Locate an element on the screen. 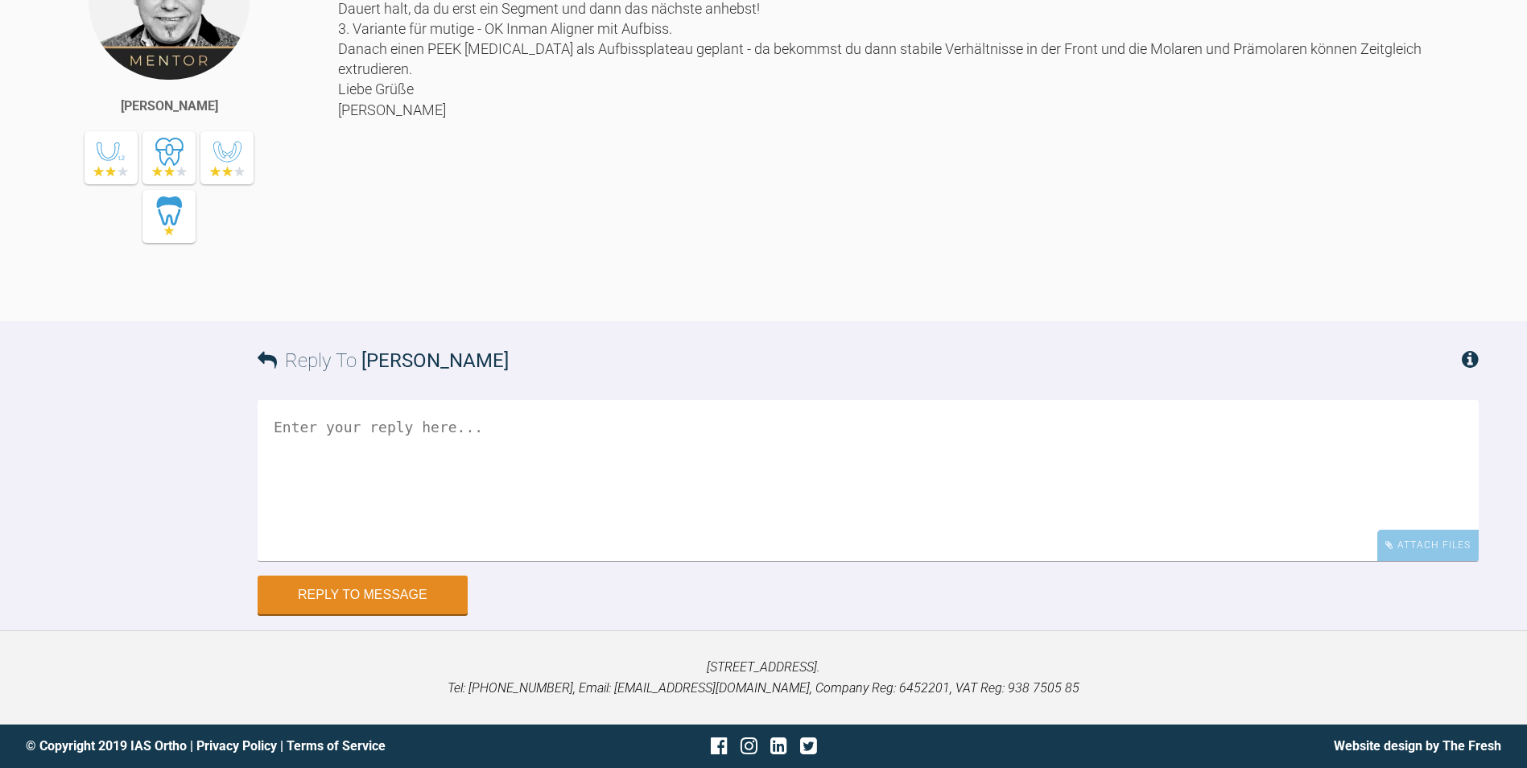  div: © Copyright 2019 IAS Ortho | | is located at coordinates (271, 746).